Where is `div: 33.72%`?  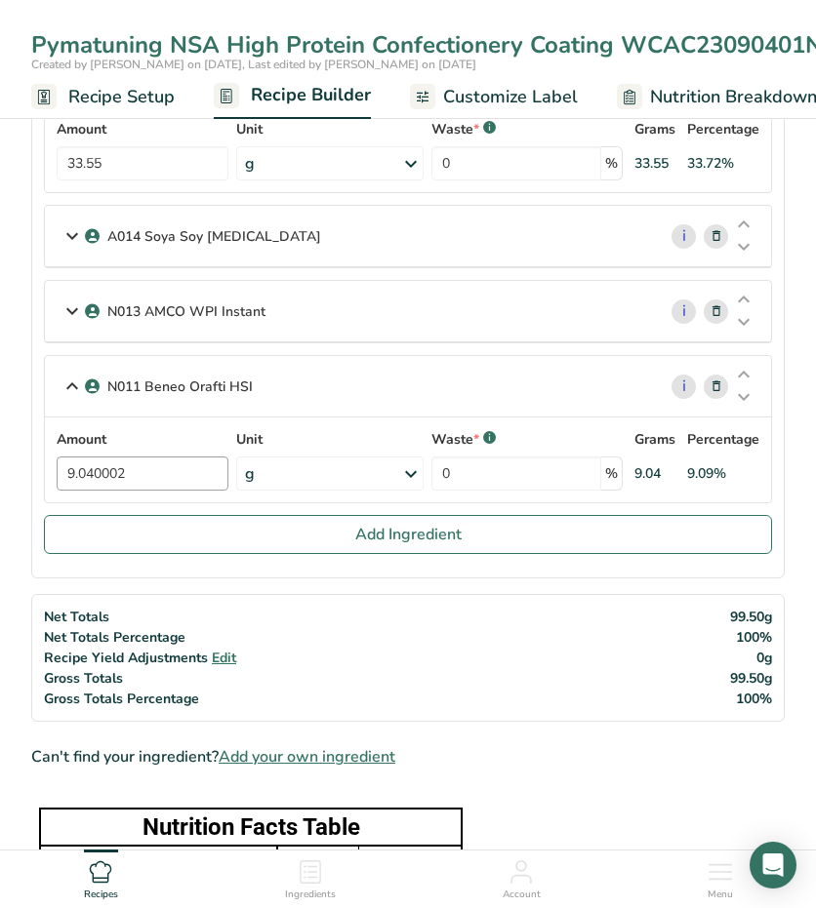 div: 33.72% is located at coordinates (710, 163).